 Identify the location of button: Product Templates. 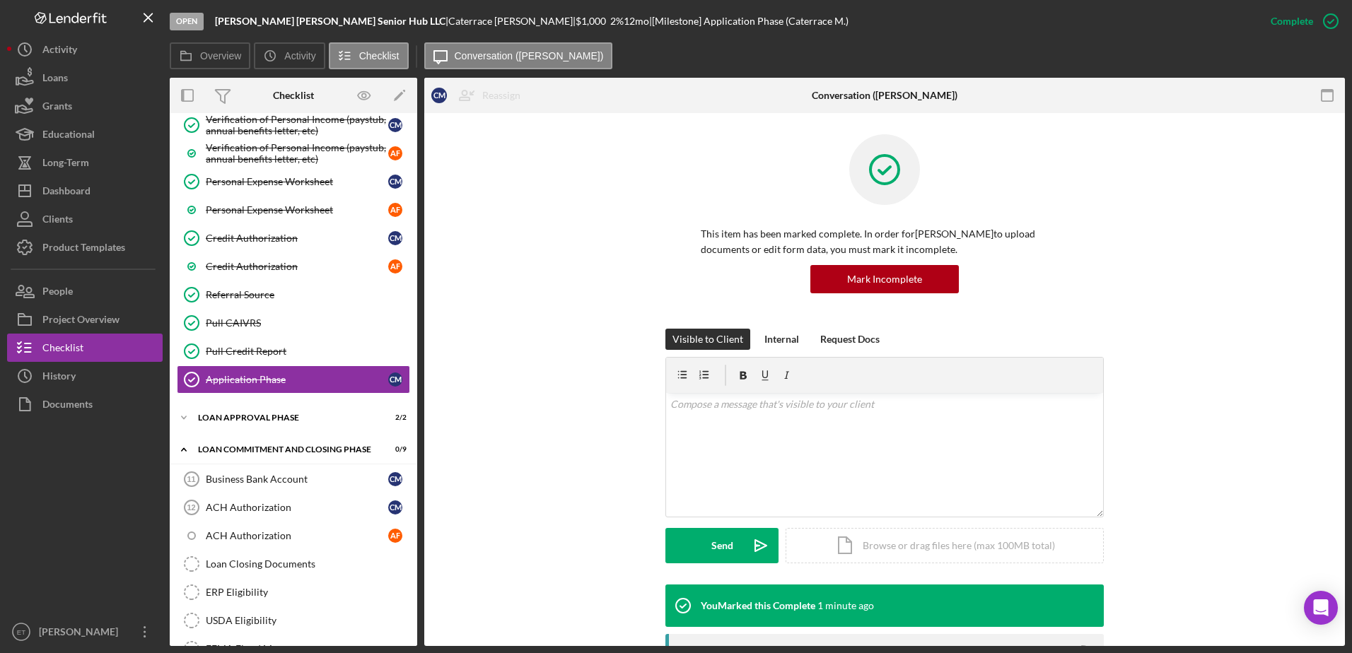
(85, 247).